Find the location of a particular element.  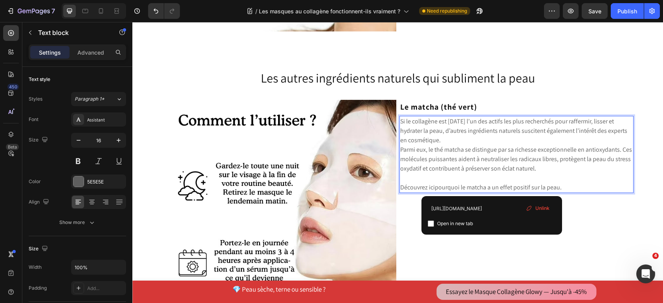

div: Text style is located at coordinates (39, 79).